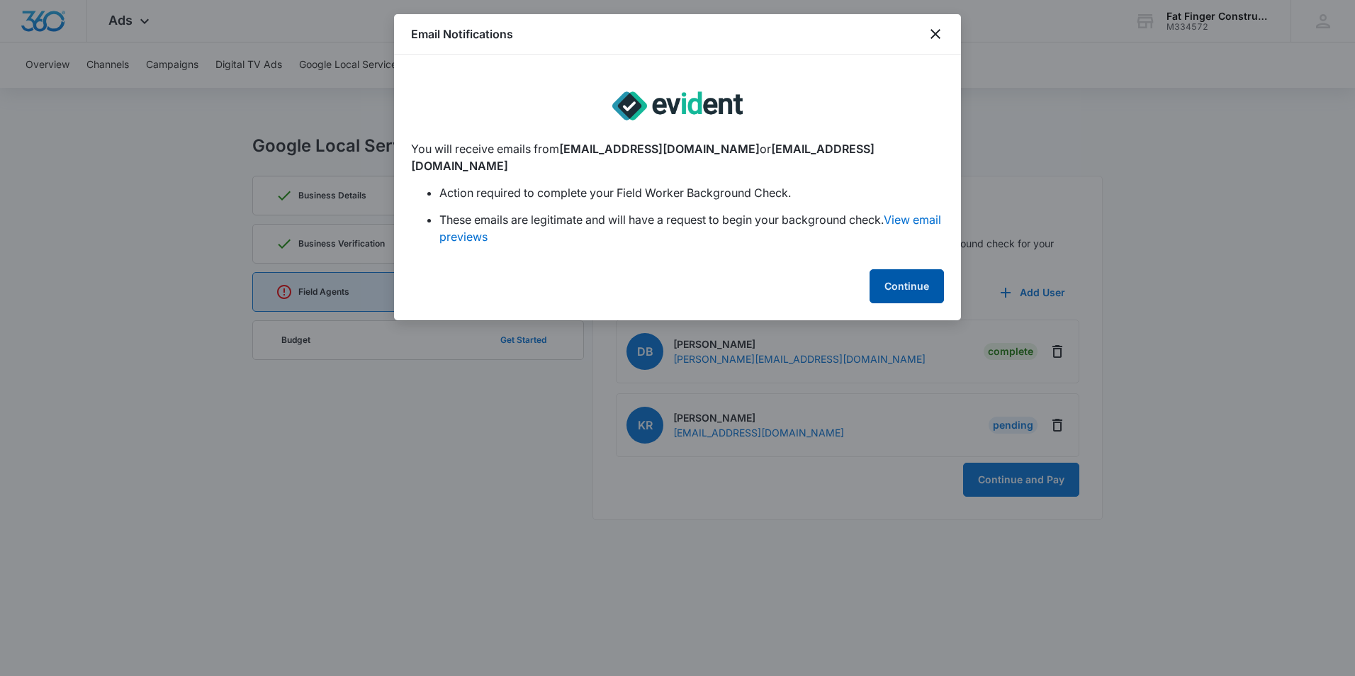 The height and width of the screenshot is (676, 1355). Describe the element at coordinates (692, 193) in the screenshot. I see `li: Action required to complete your Field Worker Background Check.` at that location.